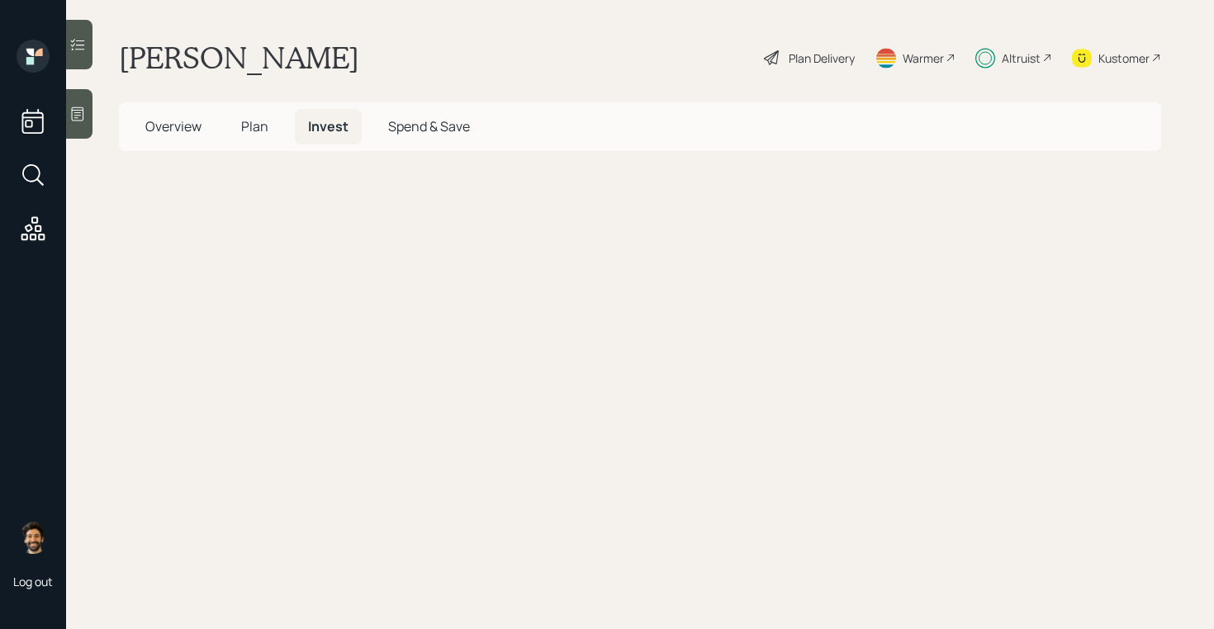  What do you see at coordinates (33, 537) in the screenshot?
I see `img: eric-schwartz-headshot.png` at bounding box center [33, 537].